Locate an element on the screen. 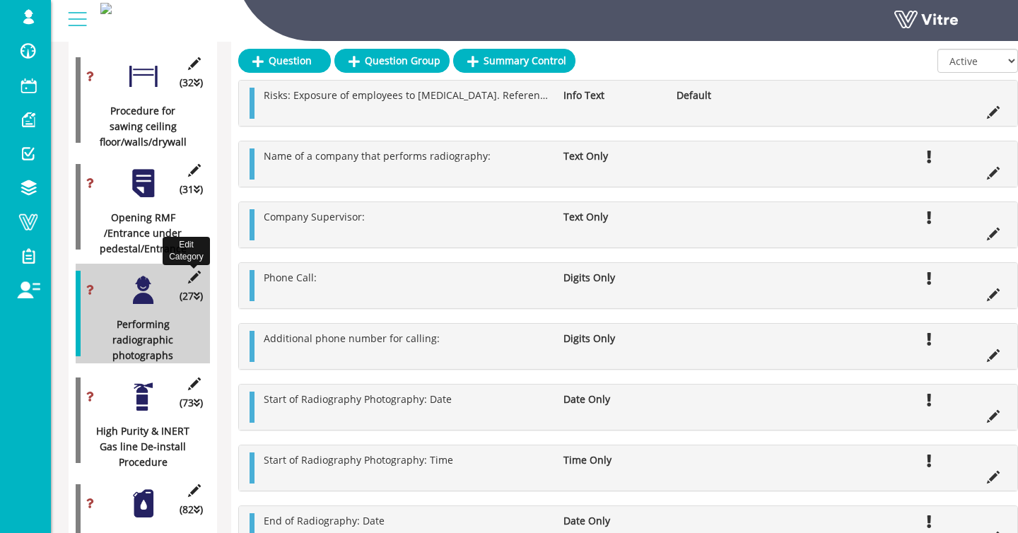 This screenshot has width=1018, height=533. span: (27 ) is located at coordinates (191, 296).